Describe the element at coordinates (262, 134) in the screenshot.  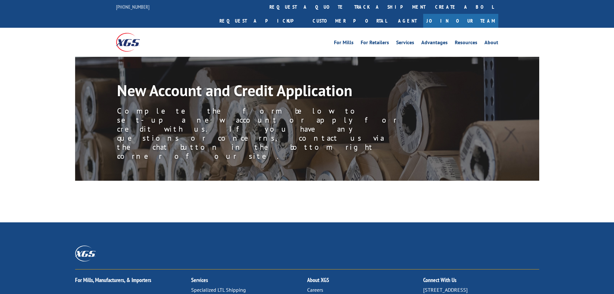
I see `p: Complete the form below to set-up a new account or apply for credit with us. If you have any ques...` at that location.